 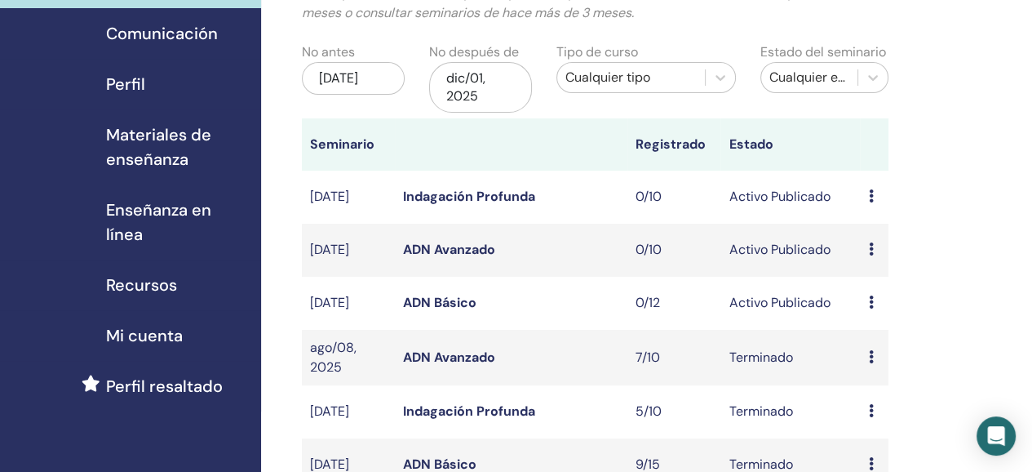 What do you see at coordinates (823, 52) in the screenshot?
I see `label: Estado del seminario` at bounding box center [823, 52].